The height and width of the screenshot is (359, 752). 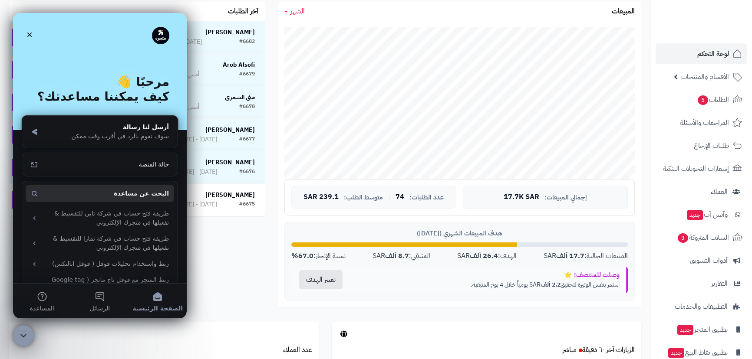 What do you see at coordinates (701, 192) in the screenshot?
I see `a: العملاء` at bounding box center [701, 192].